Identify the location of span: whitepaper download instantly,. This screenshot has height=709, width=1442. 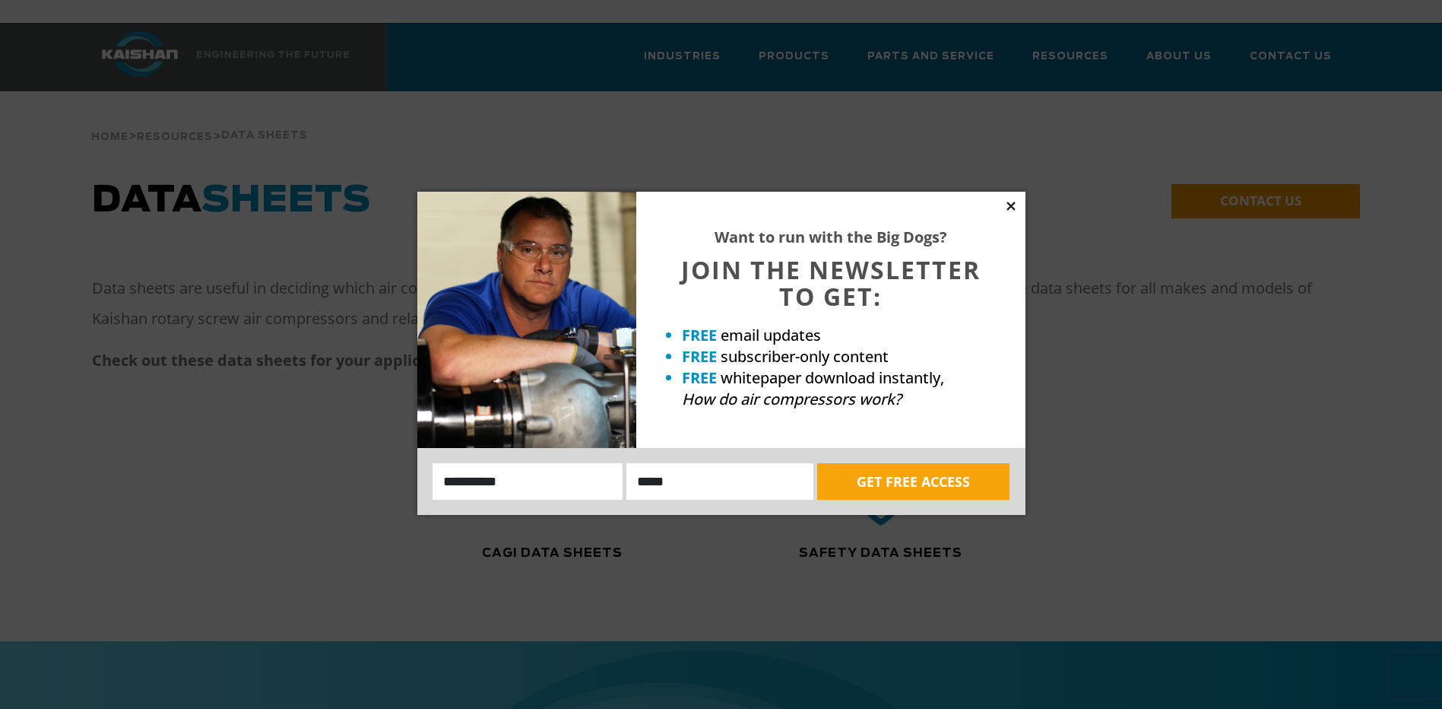
(833, 377).